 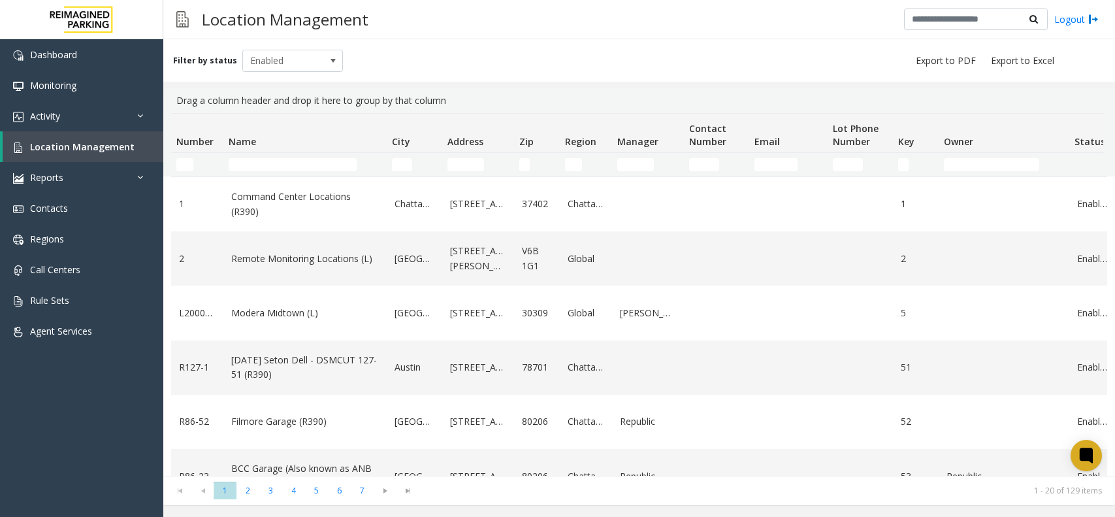 I want to click on input: Address Filter, so click(x=466, y=165).